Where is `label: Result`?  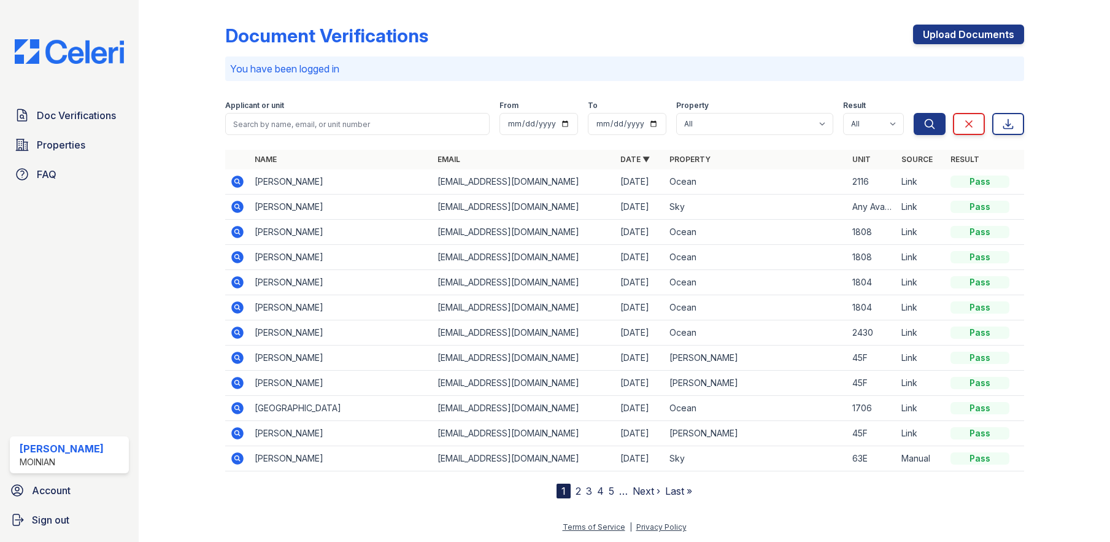 label: Result is located at coordinates (855, 106).